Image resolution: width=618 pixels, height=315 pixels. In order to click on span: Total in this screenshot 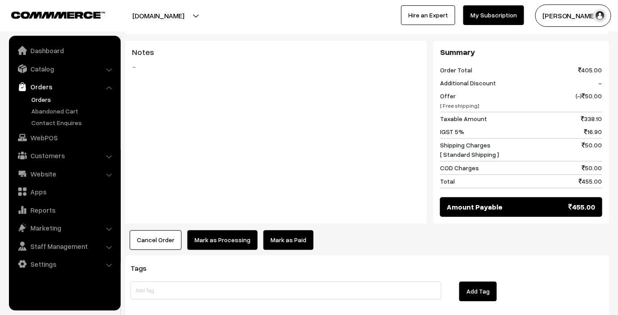, I will do `click(447, 181)`.